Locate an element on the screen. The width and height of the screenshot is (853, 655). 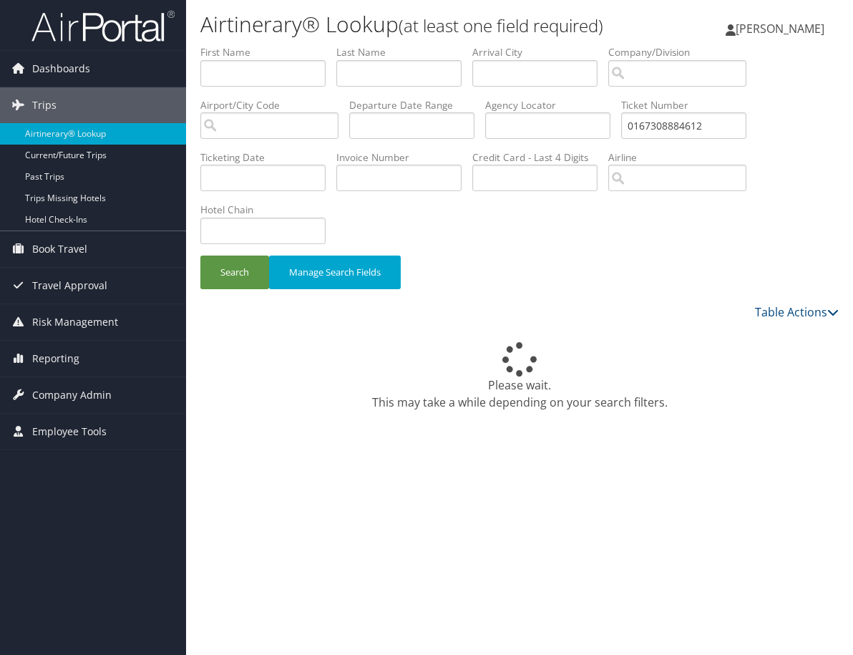
label: First Name is located at coordinates (268, 52).